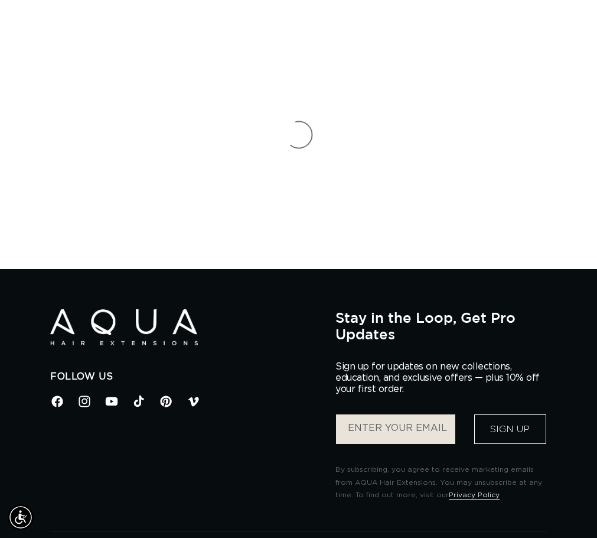 The height and width of the screenshot is (538, 597). Describe the element at coordinates (441, 482) in the screenshot. I see `p: By subscribing, you agree to receive marketing emails from AQUA Hair Extensions. You may unsubscr...` at that location.